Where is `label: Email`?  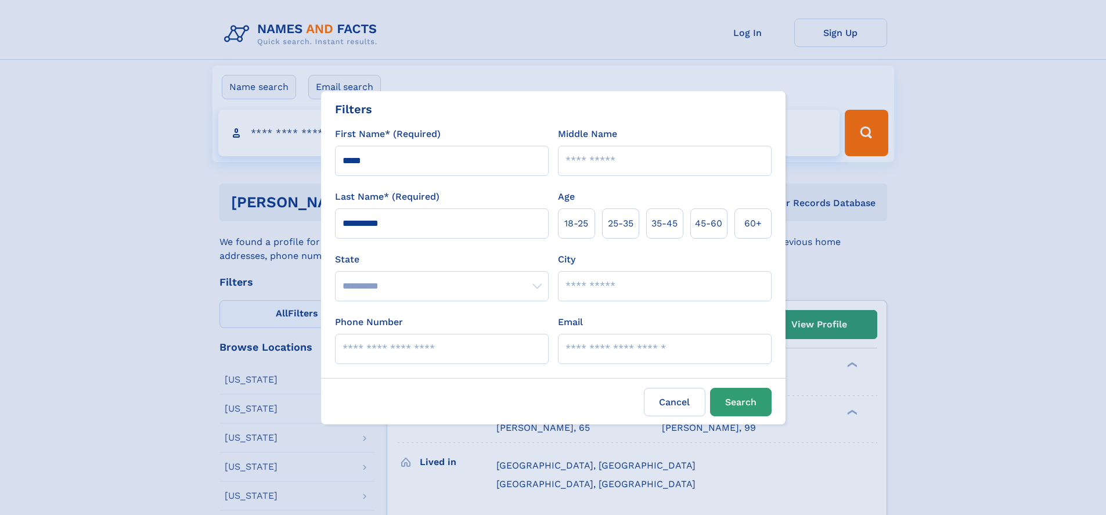
label: Email is located at coordinates (570, 322).